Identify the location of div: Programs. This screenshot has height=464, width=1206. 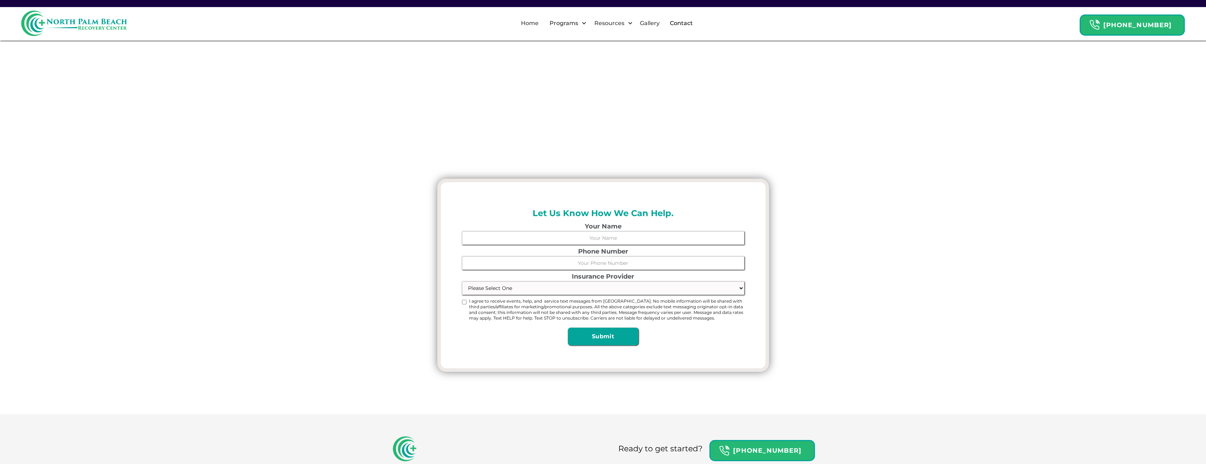
(563, 23).